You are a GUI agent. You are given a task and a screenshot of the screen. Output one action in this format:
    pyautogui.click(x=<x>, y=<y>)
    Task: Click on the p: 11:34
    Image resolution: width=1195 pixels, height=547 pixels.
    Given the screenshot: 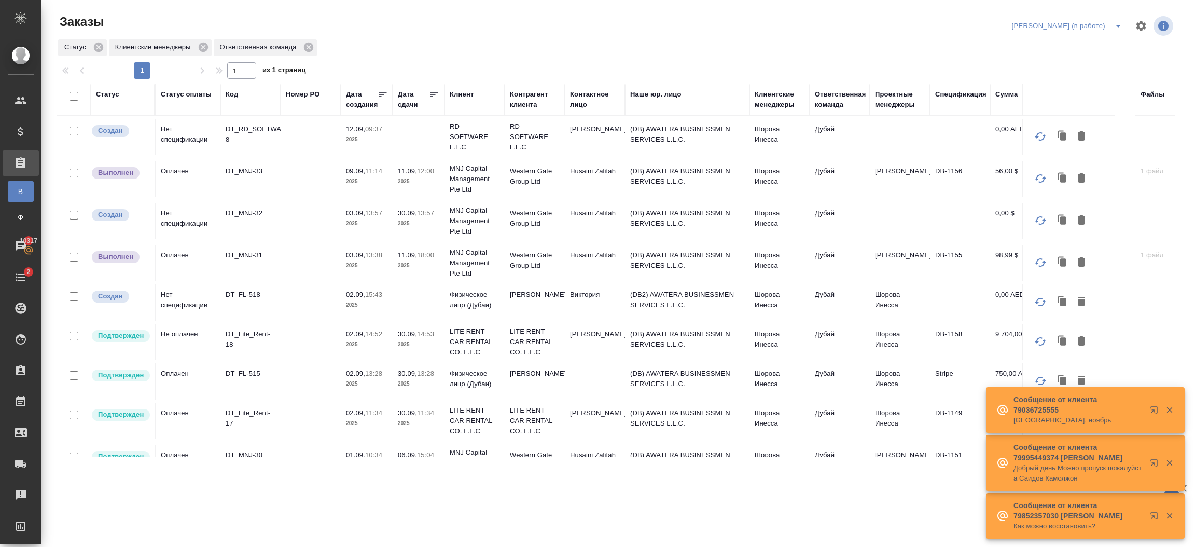 What is the action you would take?
    pyautogui.click(x=373, y=412)
    